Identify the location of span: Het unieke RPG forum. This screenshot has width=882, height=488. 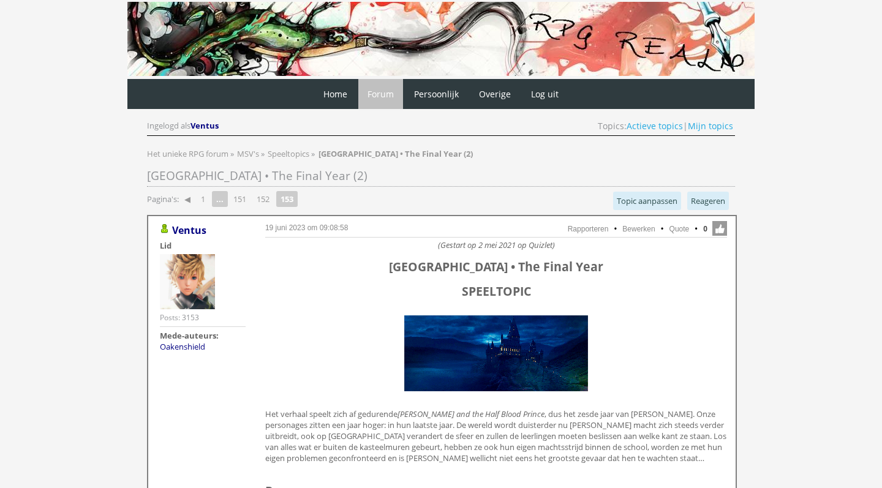
(187, 154).